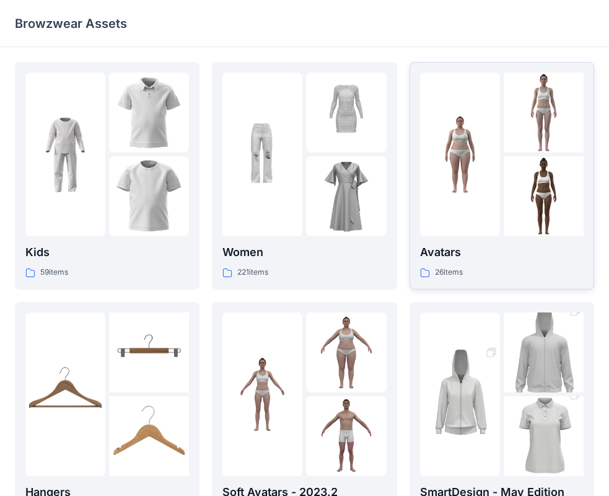  Describe the element at coordinates (502, 252) in the screenshot. I see `p: Avatars` at that location.